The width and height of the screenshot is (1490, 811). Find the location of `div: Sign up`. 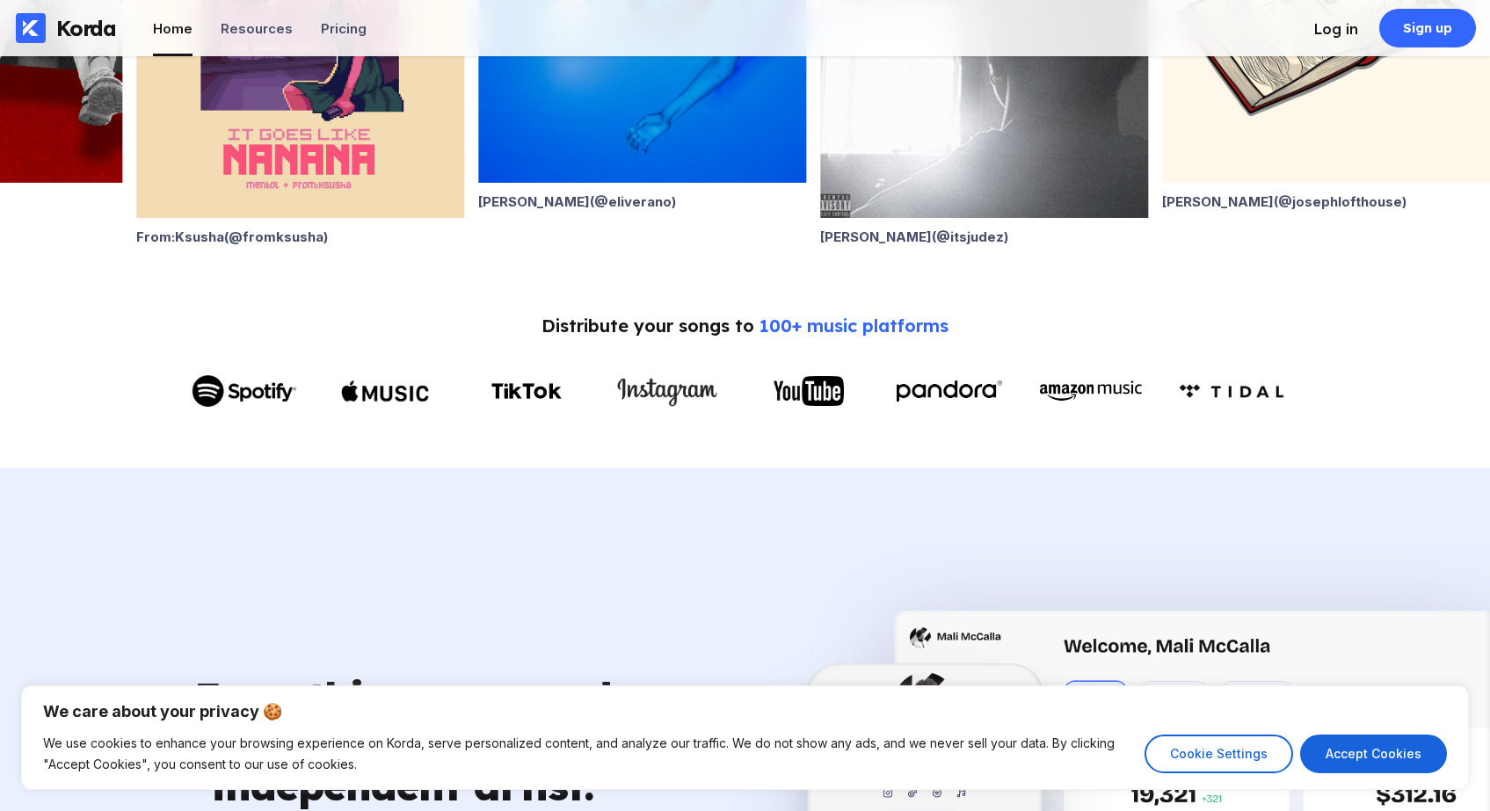

div: Sign up is located at coordinates (1428, 28).